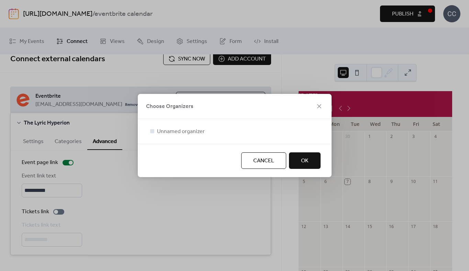  What do you see at coordinates (305, 161) in the screenshot?
I see `span: OK` at bounding box center [305, 161].